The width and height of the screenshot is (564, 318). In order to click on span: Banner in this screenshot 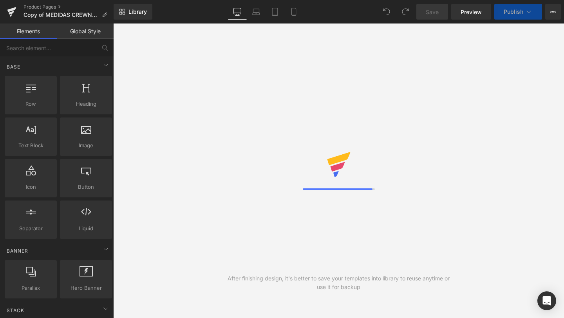, I will do `click(17, 251)`.